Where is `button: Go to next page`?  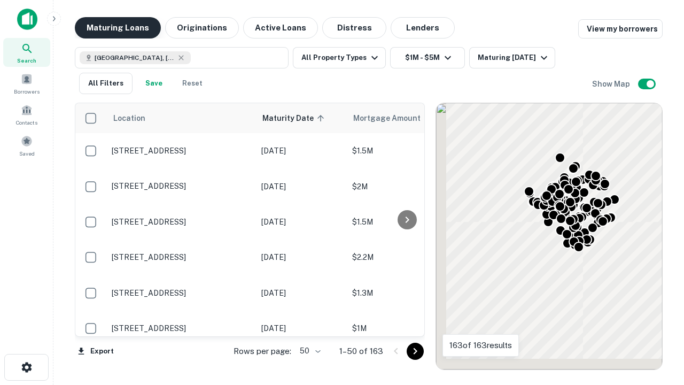
button: Go to next page is located at coordinates (415, 351).